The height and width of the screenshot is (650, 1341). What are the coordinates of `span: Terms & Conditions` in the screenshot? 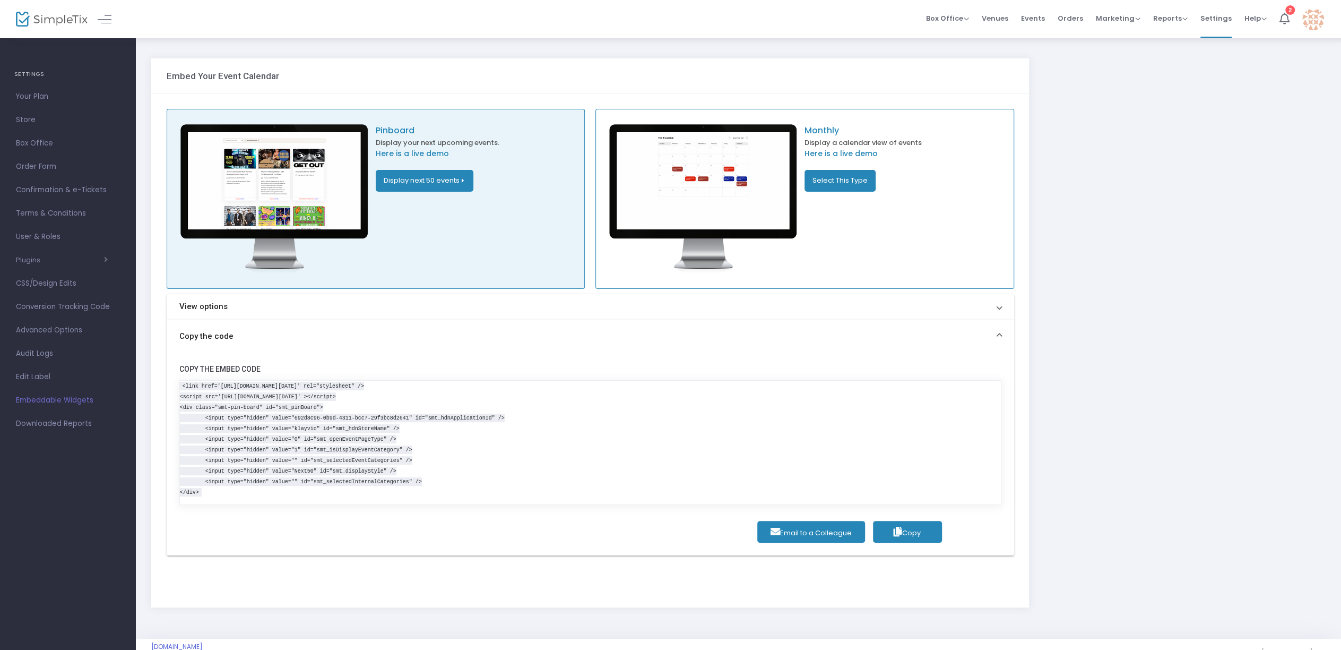 It's located at (67, 213).